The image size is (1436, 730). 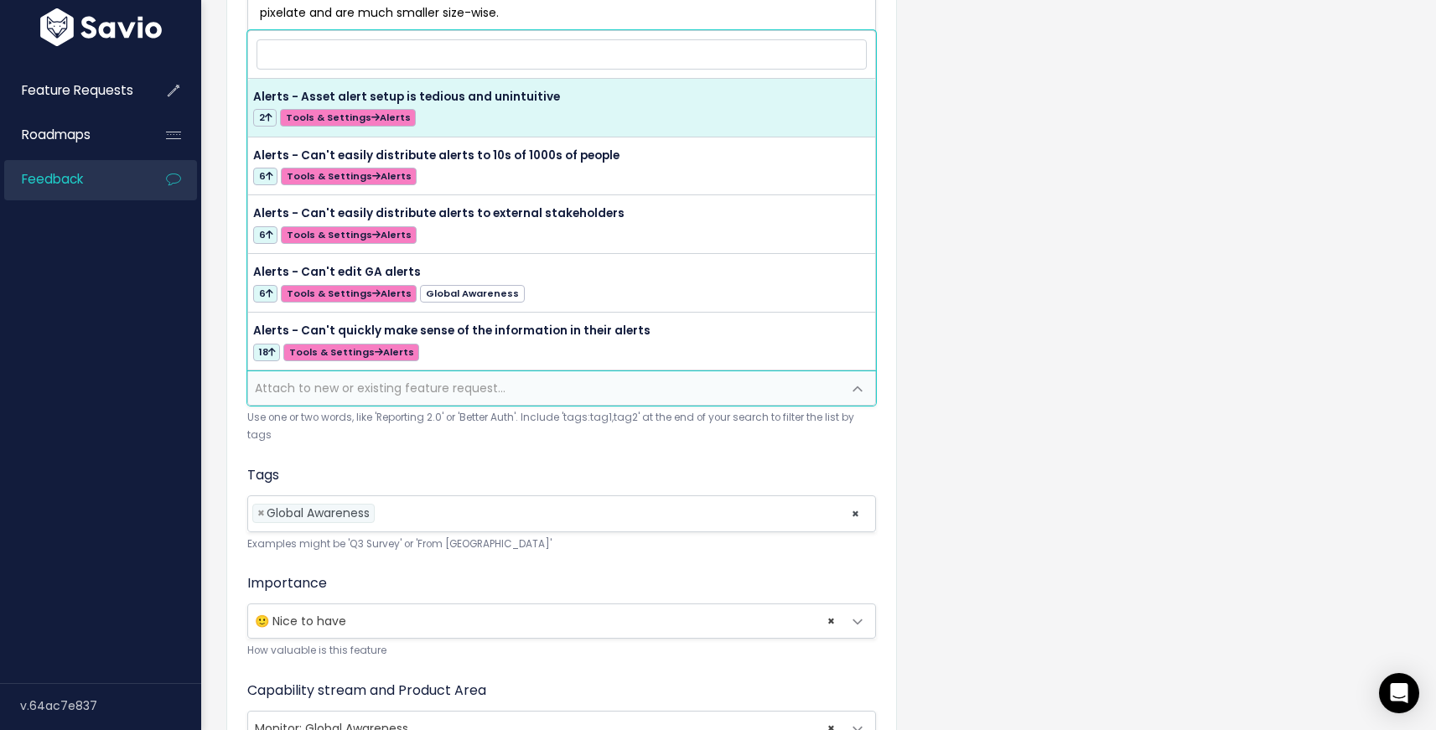 I want to click on span: Attach to new or existing feature request..., so click(x=380, y=388).